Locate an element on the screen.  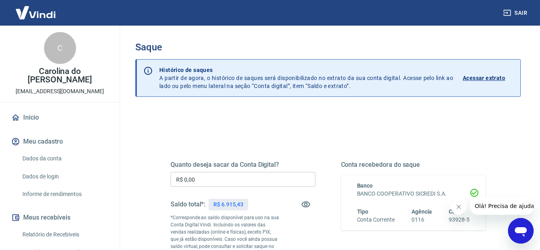
a: Informe de rendimentos is located at coordinates (64, 194).